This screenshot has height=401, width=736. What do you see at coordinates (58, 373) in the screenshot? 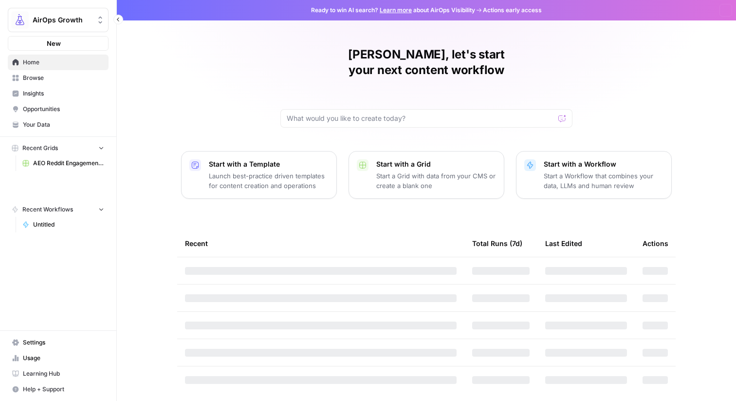
I see `a: Learning Hub` at bounding box center [58, 373].